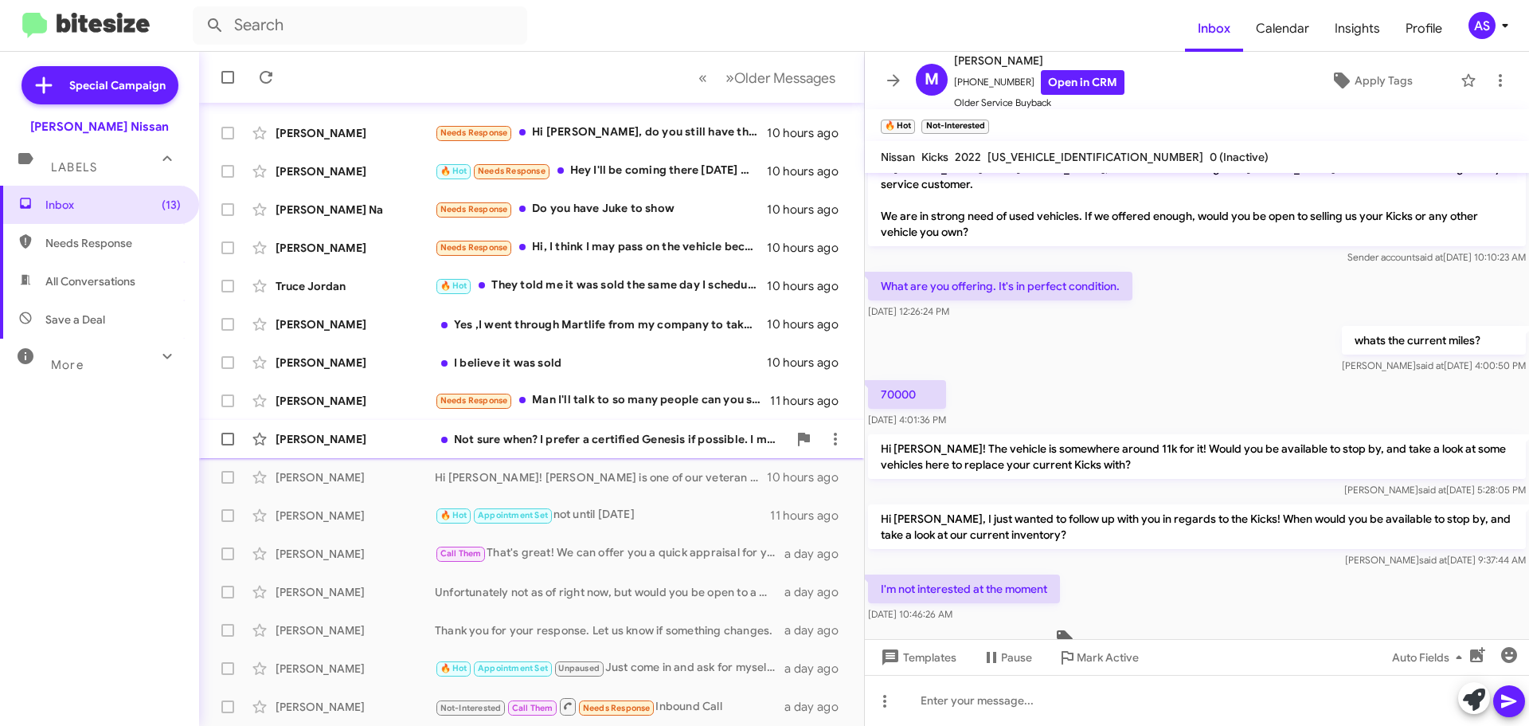 The image size is (1529, 726). I want to click on span: M, so click(932, 80).